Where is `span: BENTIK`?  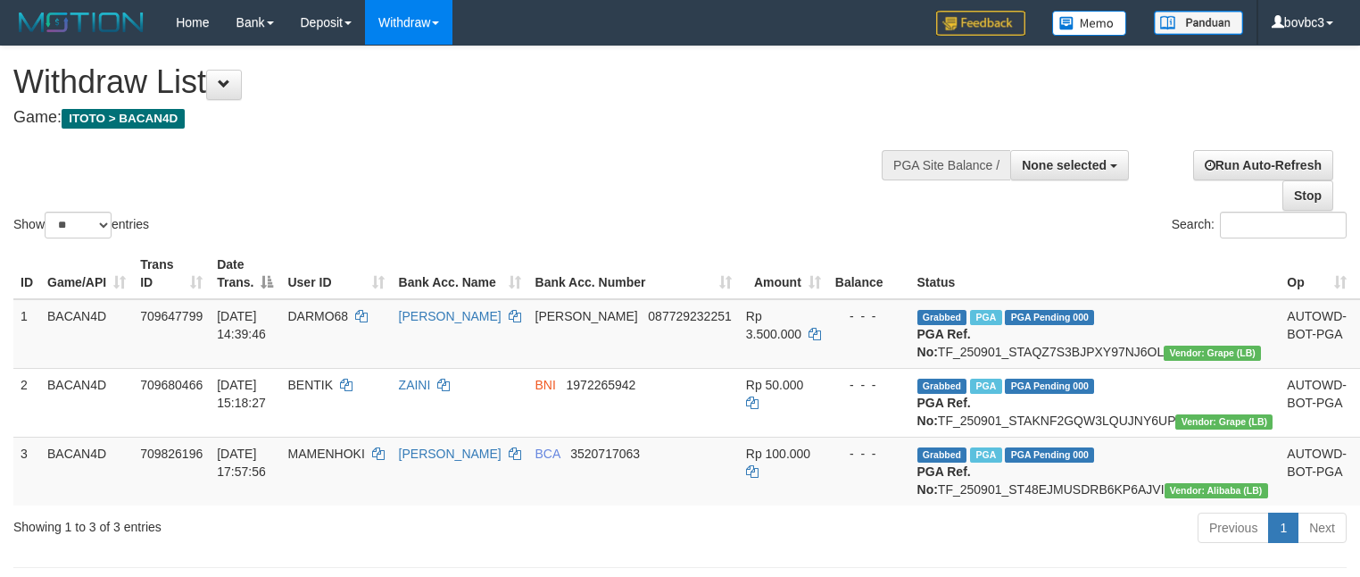 span: BENTIK is located at coordinates (310, 385).